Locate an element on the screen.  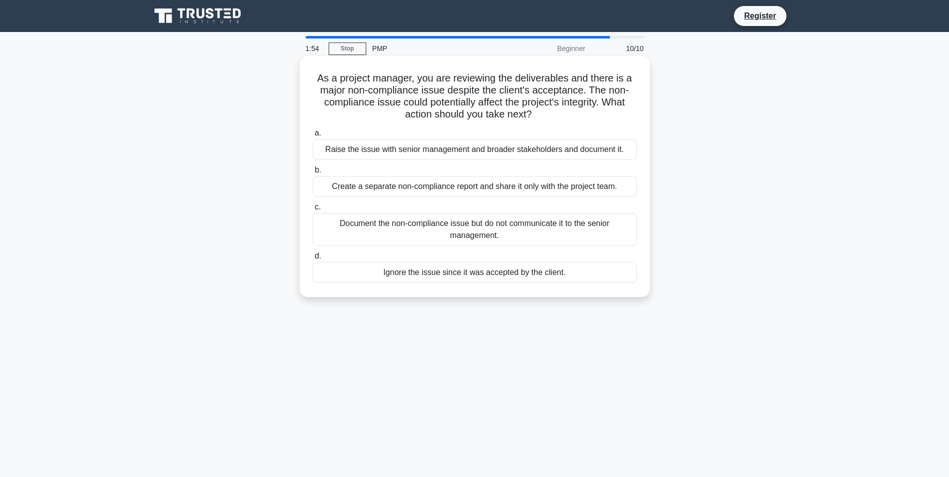
span: c. is located at coordinates (318, 207).